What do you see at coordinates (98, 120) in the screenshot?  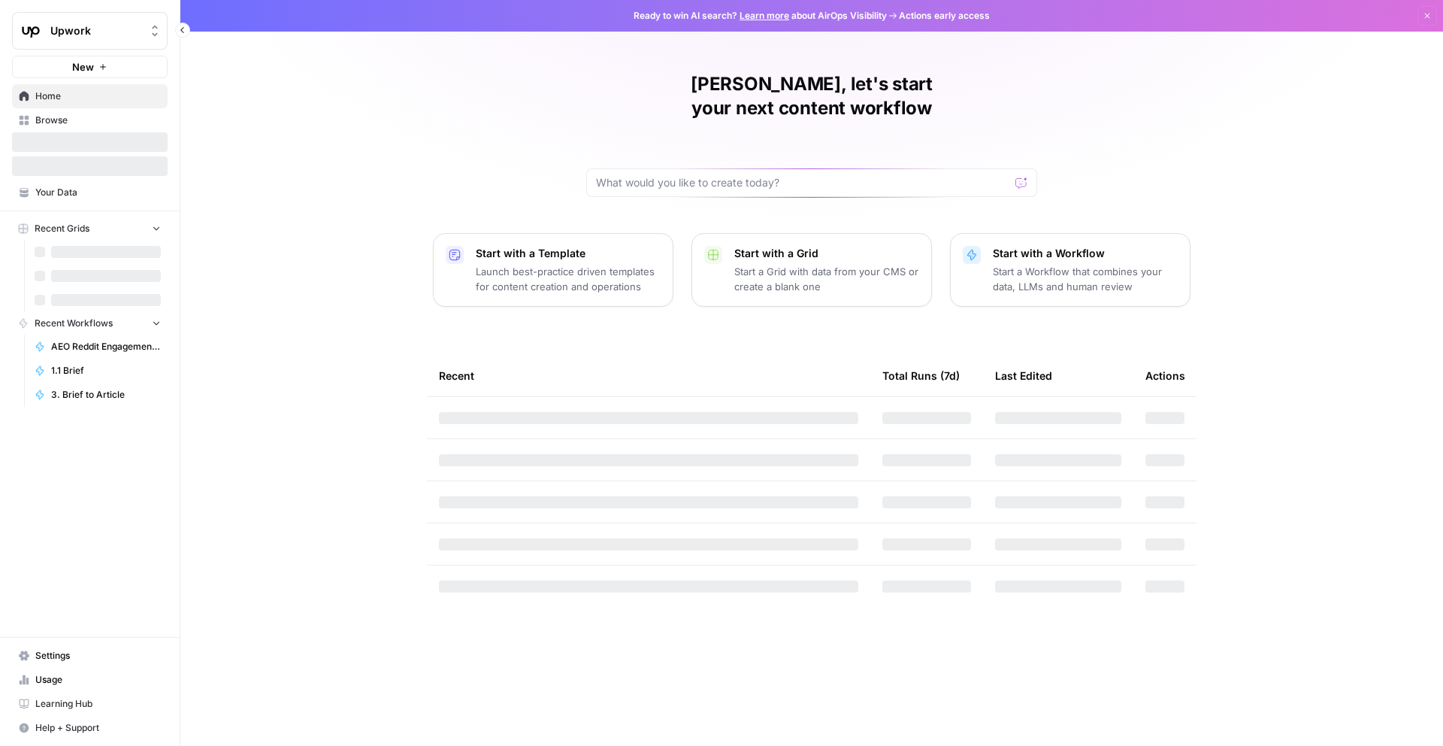 I see `span: Browse` at bounding box center [98, 120].